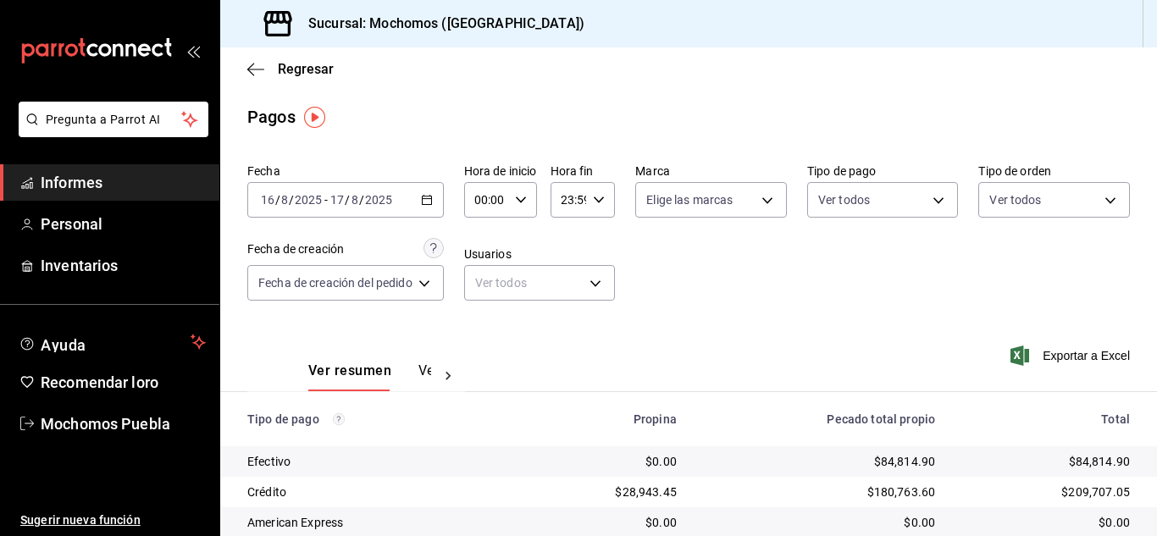  I want to click on font: Recomendar loro, so click(99, 382).